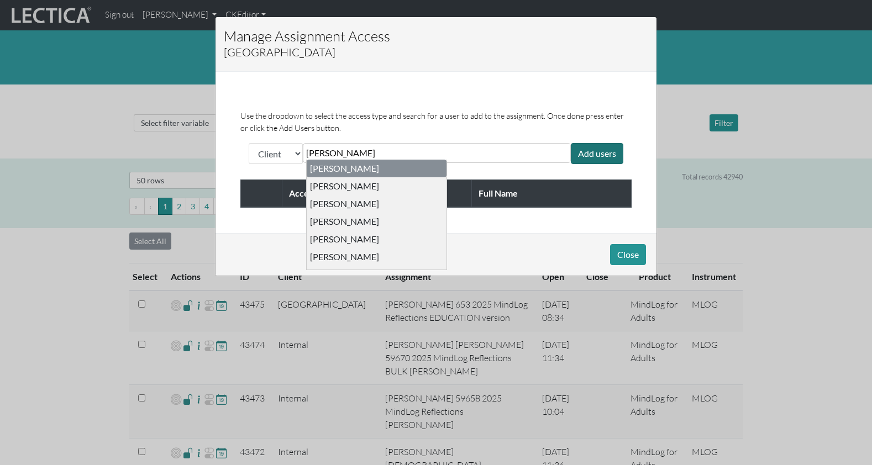 This screenshot has width=872, height=465. What do you see at coordinates (552, 193) in the screenshot?
I see `th: Full Name` at bounding box center [552, 193].